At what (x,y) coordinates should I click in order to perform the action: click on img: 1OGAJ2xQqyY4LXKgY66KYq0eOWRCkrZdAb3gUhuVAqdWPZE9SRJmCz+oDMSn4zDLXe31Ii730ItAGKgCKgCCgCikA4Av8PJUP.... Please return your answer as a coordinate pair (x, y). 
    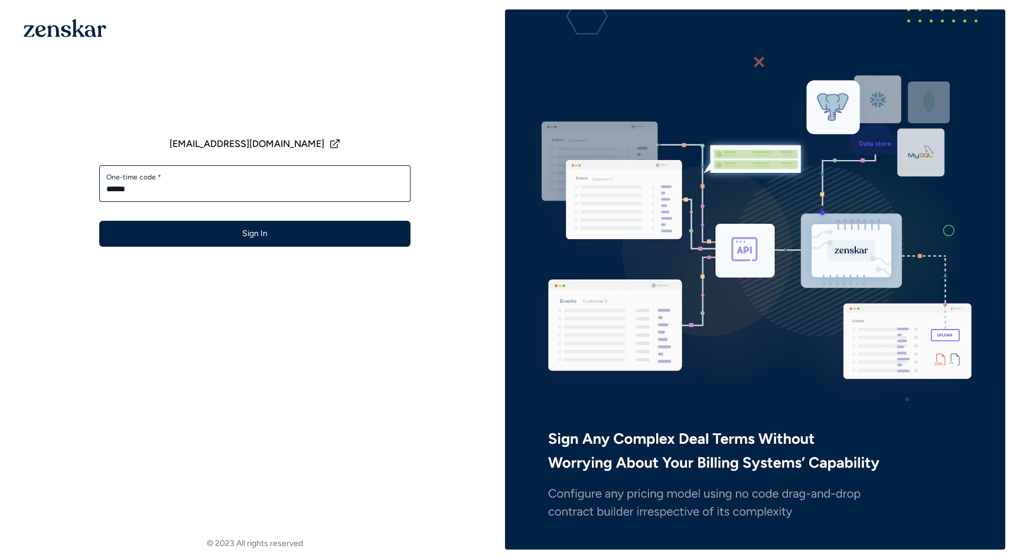
    Looking at the image, I should click on (65, 28).